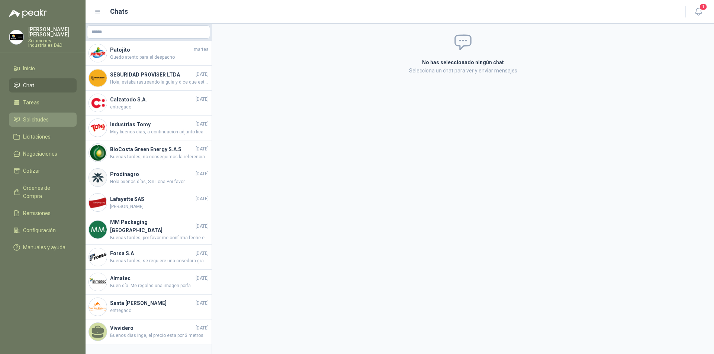 Image resolution: width=714 pixels, height=354 pixels. I want to click on span: Buenas tardes, no conseguimos la referencia de la pulidora adjunto foto de herramienta. Por favor..., so click(159, 157).